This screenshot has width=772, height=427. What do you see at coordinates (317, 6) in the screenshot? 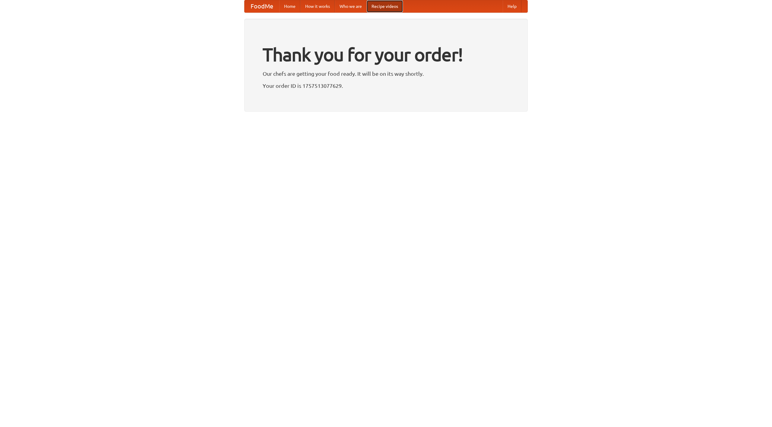
I see `a: How it works` at bounding box center [317, 6].